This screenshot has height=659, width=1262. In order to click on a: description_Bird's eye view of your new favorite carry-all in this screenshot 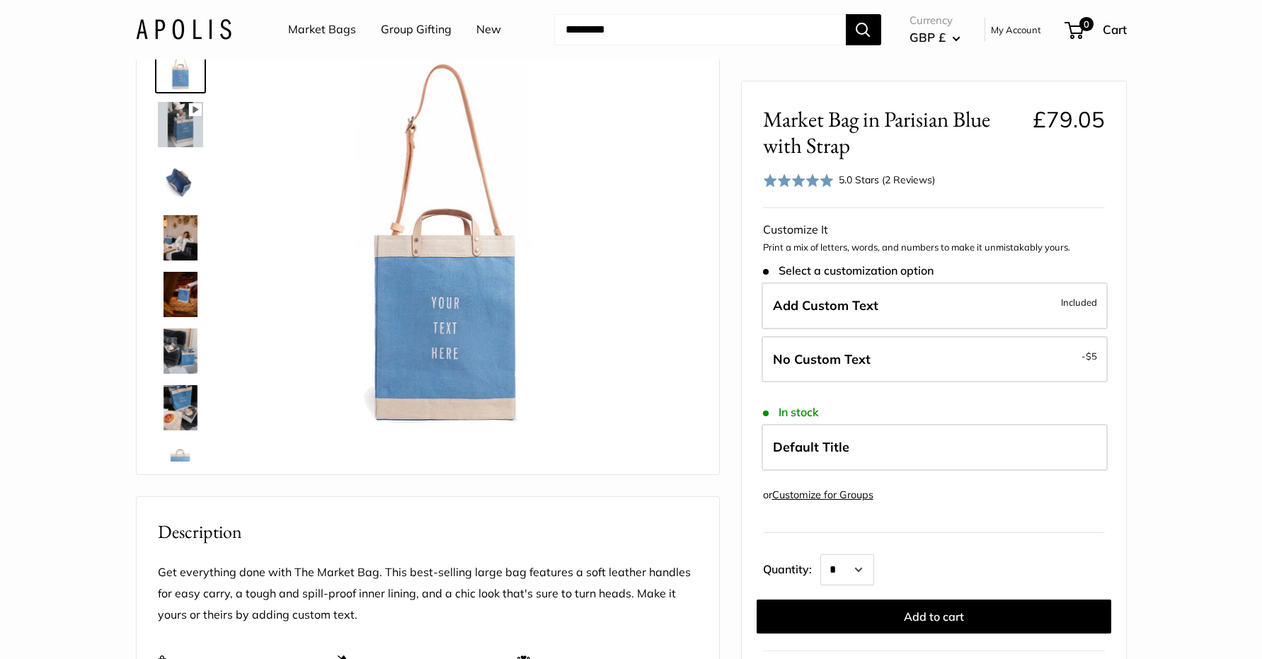, I will do `click(181, 181)`.